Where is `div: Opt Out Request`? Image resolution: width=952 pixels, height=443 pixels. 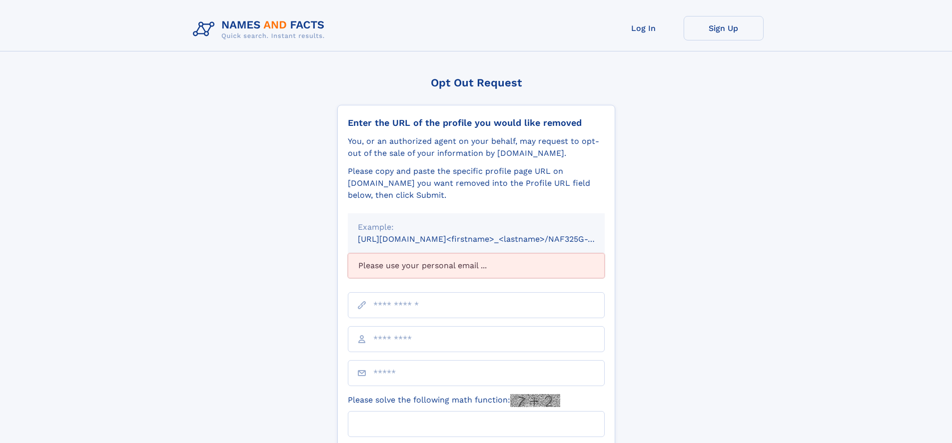 div: Opt Out Request is located at coordinates (476, 82).